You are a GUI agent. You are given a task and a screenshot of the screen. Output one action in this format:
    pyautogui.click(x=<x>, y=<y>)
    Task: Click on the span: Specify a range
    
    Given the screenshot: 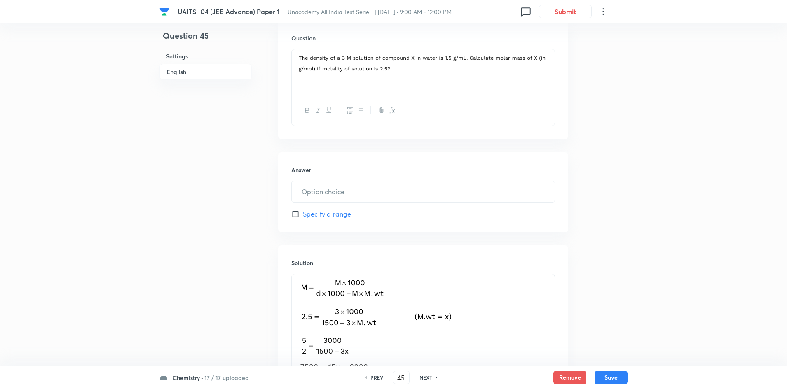 What is the action you would take?
    pyautogui.click(x=327, y=214)
    